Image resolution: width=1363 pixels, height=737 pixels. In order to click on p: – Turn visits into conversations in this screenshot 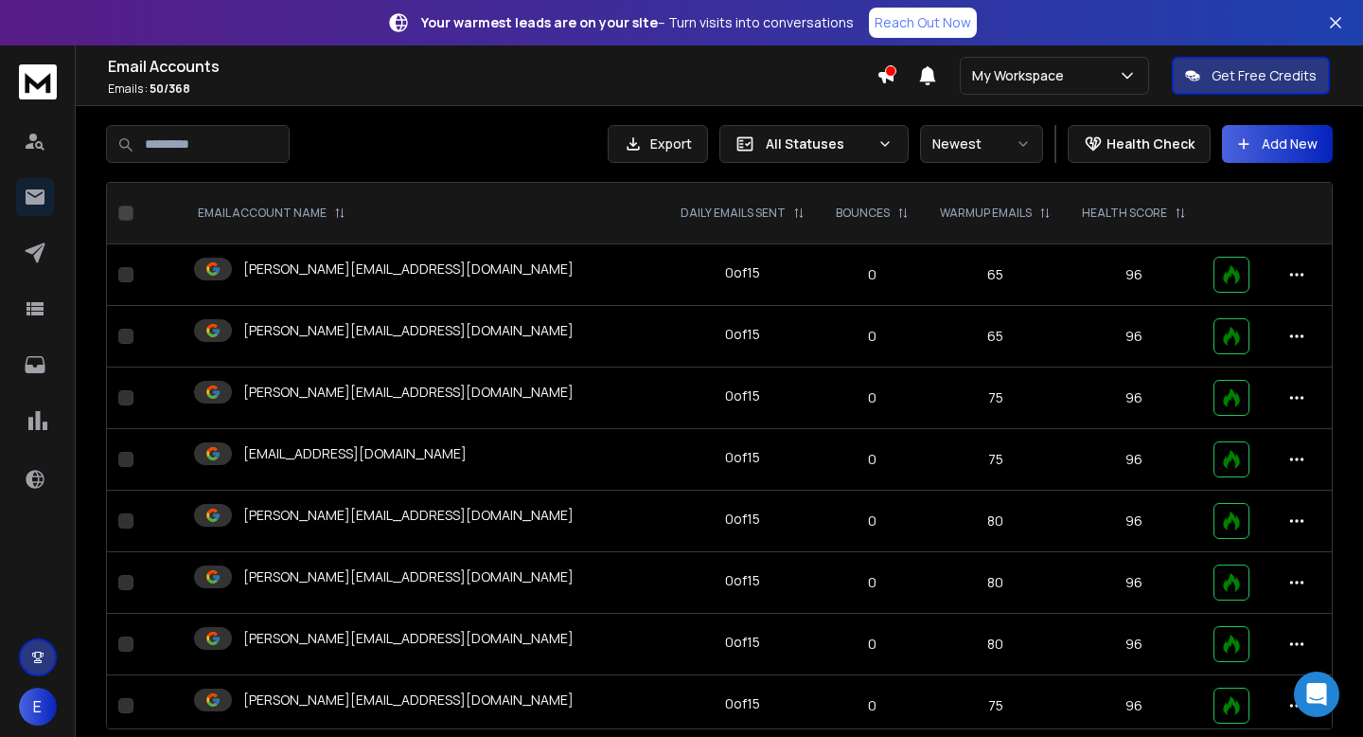, I will do `click(637, 23)`.